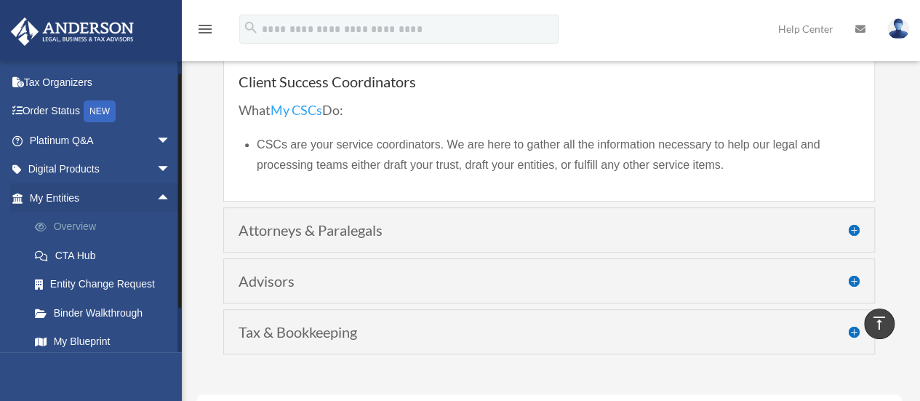 Image resolution: width=920 pixels, height=401 pixels. What do you see at coordinates (549, 81) in the screenshot?
I see `h4: Client Success Coordinators` at bounding box center [549, 81].